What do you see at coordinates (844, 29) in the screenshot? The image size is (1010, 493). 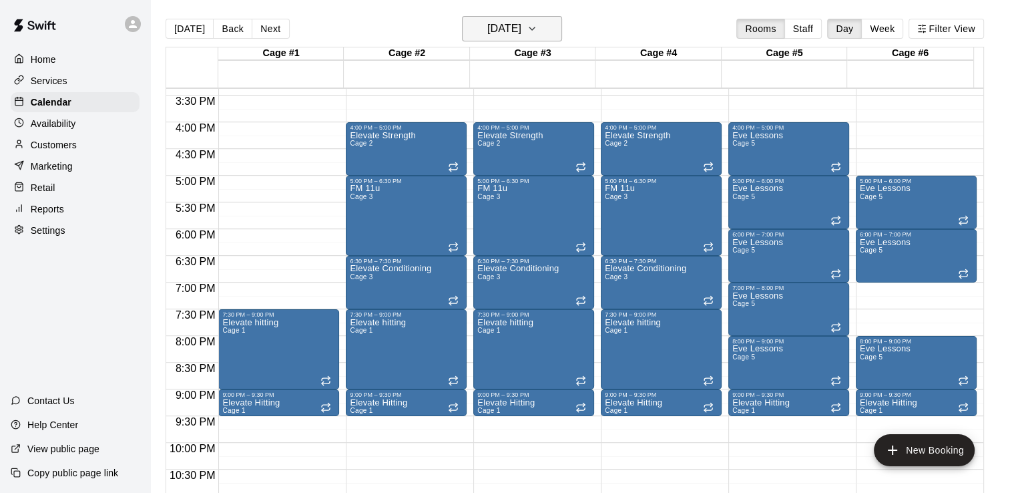 I see `button: Day` at bounding box center [844, 29].